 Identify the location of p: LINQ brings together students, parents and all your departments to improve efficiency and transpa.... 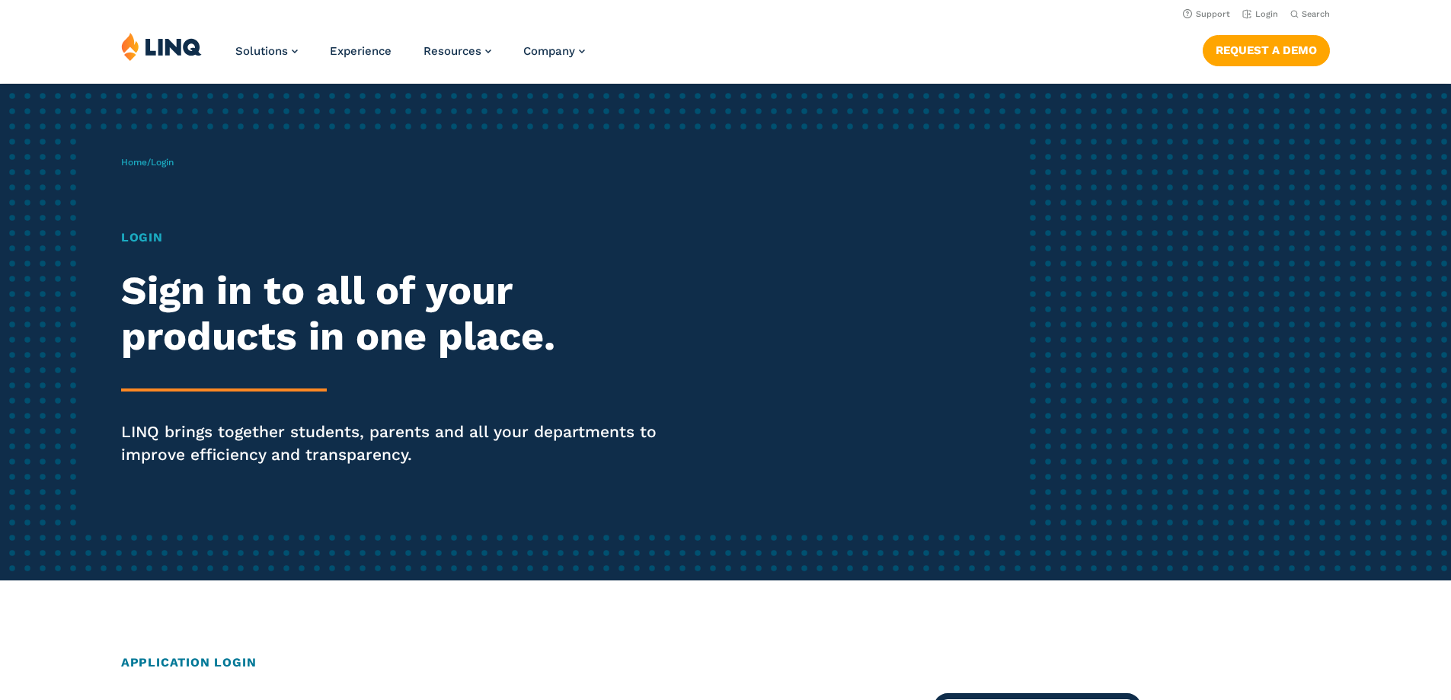
(401, 443).